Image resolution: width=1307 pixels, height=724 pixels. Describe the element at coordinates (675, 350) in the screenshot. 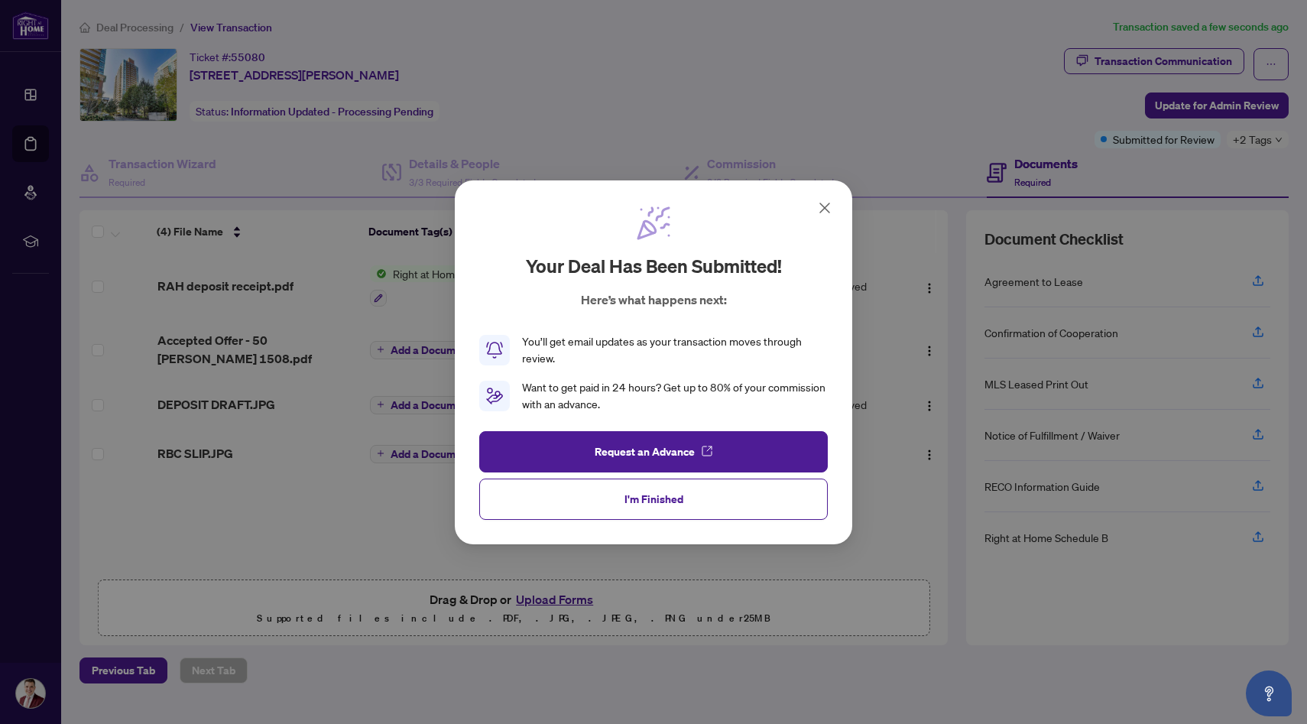

I see `div: You’ll get email updates as your transaction moves through review.` at that location.